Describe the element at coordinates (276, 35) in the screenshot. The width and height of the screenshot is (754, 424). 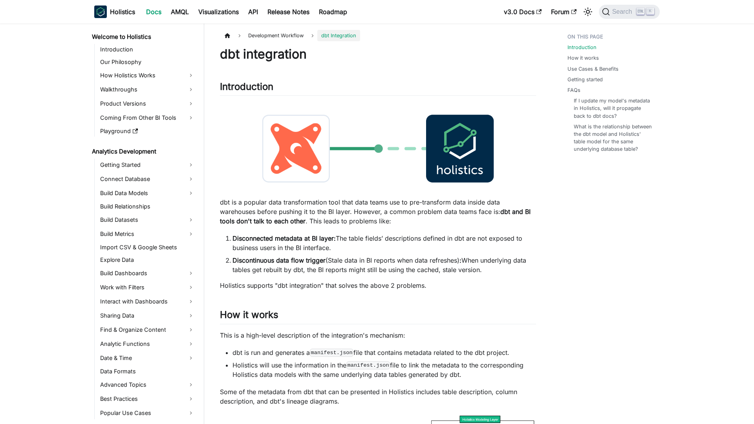
I see `span: Development Workflow` at that location.